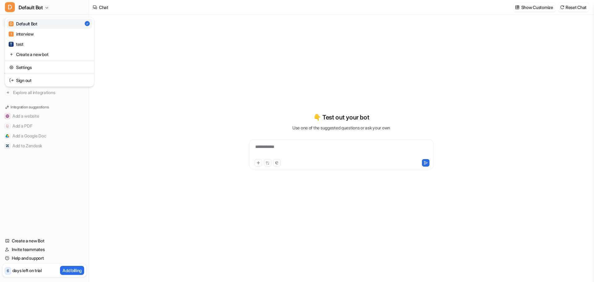 This screenshot has width=594, height=282. I want to click on a: Sign out, so click(49, 80).